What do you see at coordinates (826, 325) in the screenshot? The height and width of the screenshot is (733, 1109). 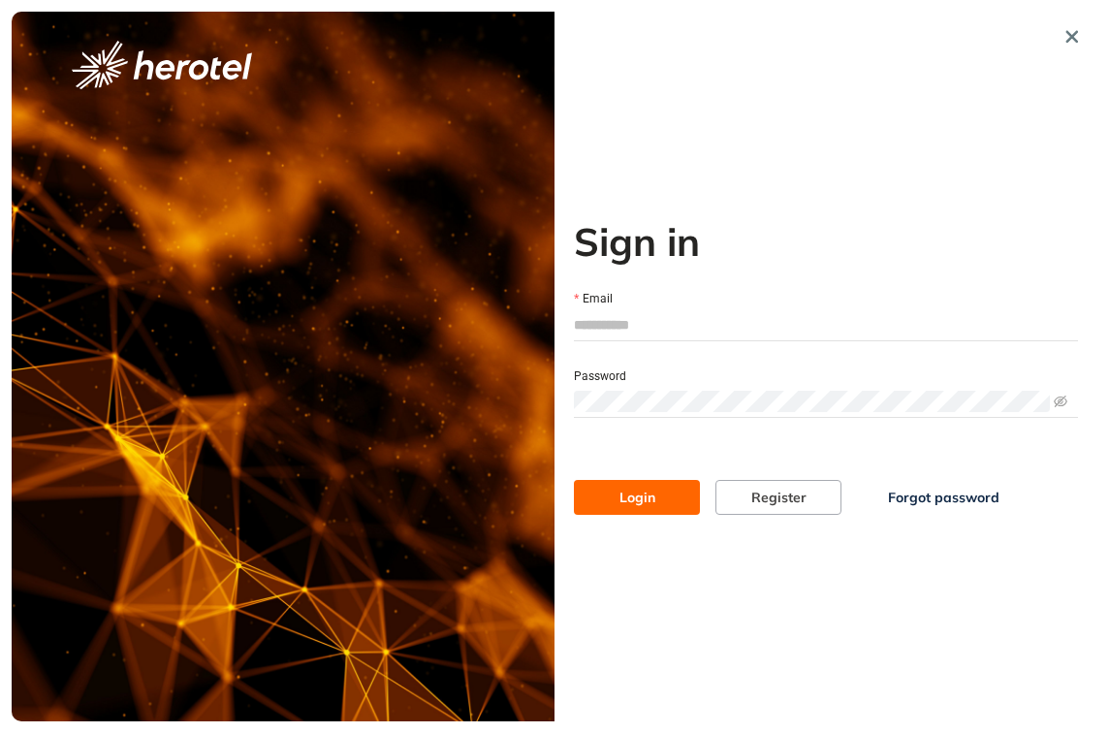 I see `input: Email` at bounding box center [826, 325].